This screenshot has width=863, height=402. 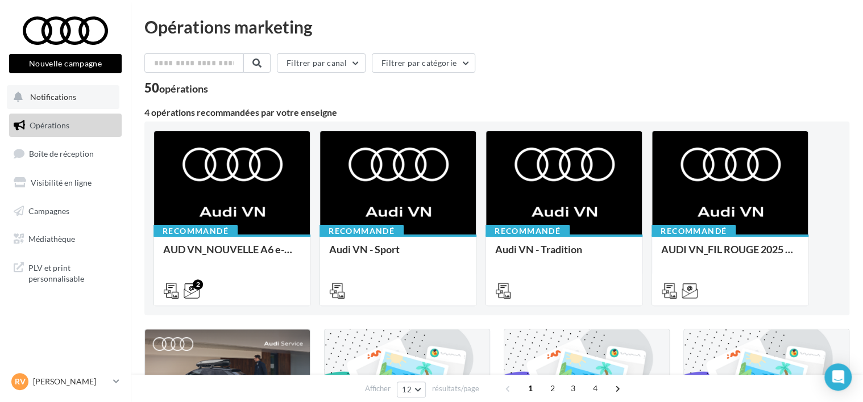 I want to click on button: 12, so click(x=411, y=390).